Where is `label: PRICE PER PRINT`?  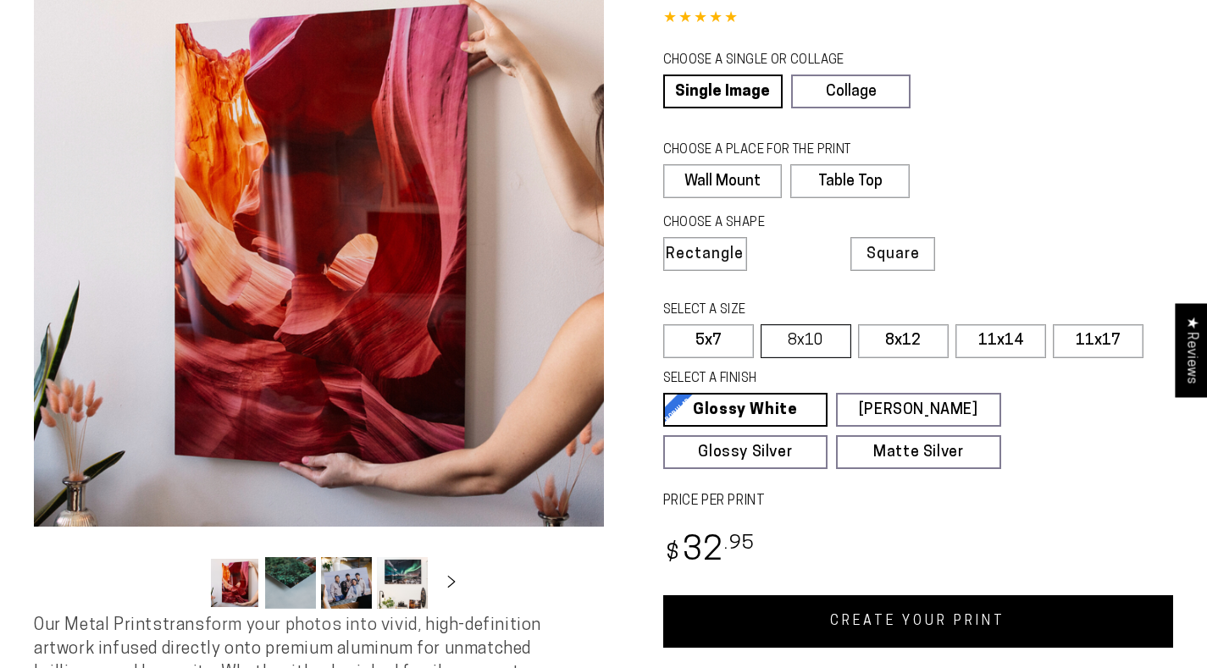 label: PRICE PER PRINT is located at coordinates (918, 501).